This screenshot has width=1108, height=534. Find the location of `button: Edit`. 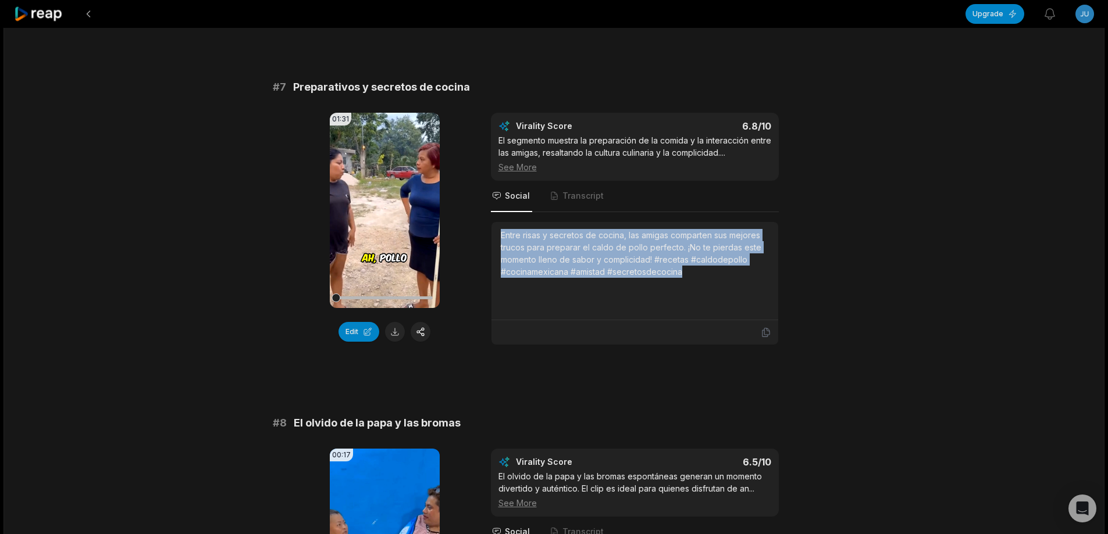

button: Edit is located at coordinates (359, 332).